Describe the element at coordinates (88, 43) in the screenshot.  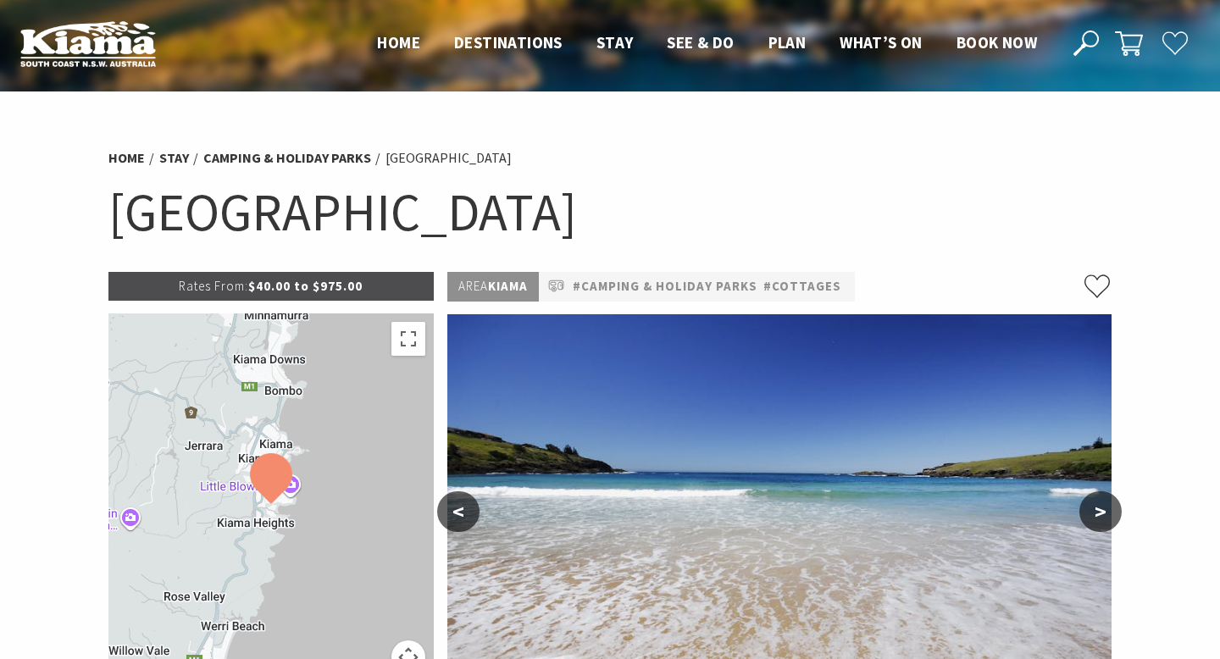
I see `img: Kiama Logo` at that location.